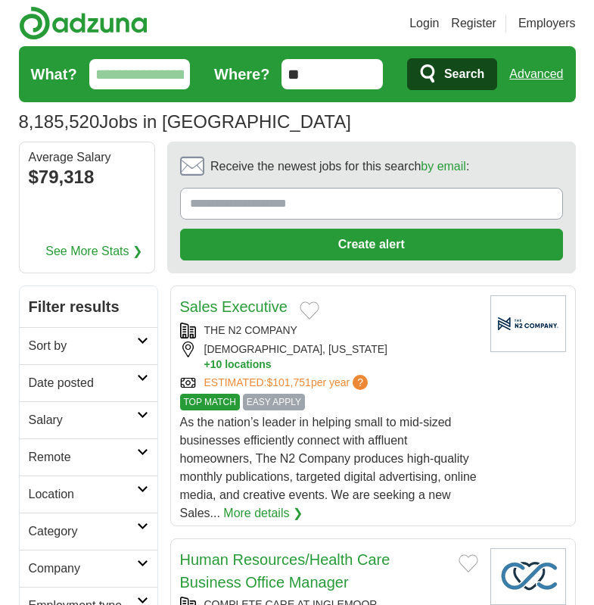 The height and width of the screenshot is (605, 594). I want to click on button: +10 locations, so click(341, 364).